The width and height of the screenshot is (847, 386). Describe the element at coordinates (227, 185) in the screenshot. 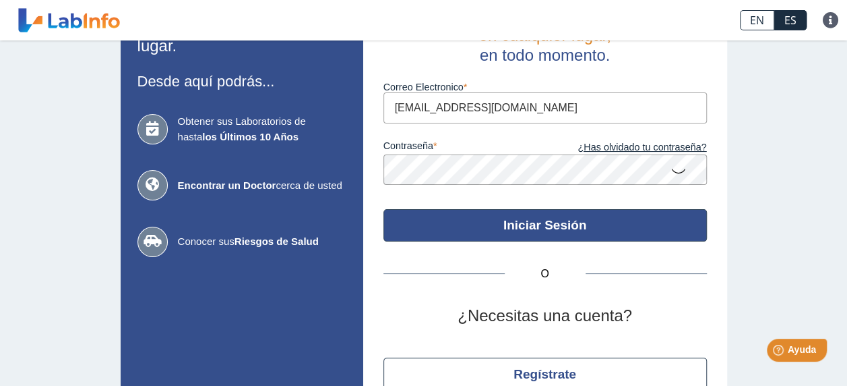

I see `b: Encontrar un Doctor` at that location.